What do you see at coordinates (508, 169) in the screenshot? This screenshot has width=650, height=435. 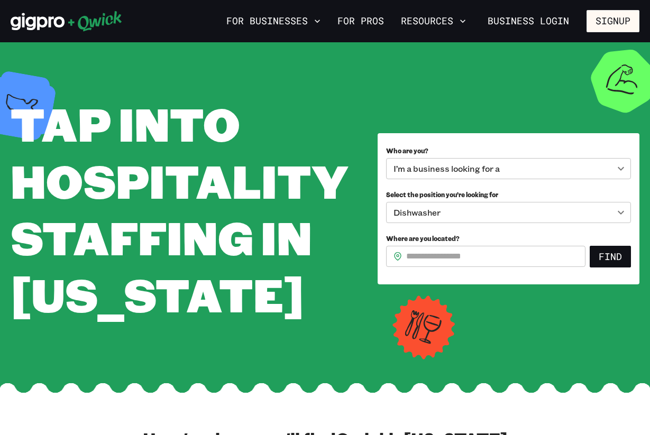 I see `div: I’m a business looking for a` at bounding box center [508, 169].